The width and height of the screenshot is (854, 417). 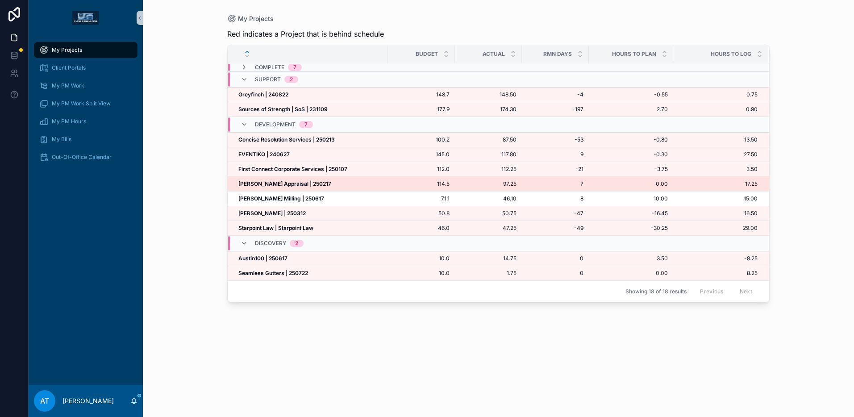 What do you see at coordinates (263, 94) in the screenshot?
I see `strong: Greyfinch | 240822` at bounding box center [263, 94].